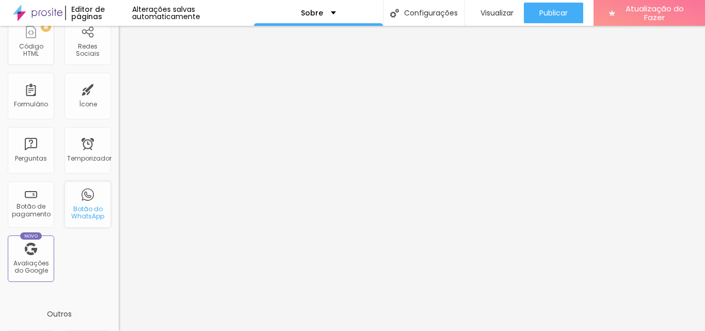  What do you see at coordinates (88, 50) in the screenshot?
I see `font: Redes Sociais` at bounding box center [88, 50].